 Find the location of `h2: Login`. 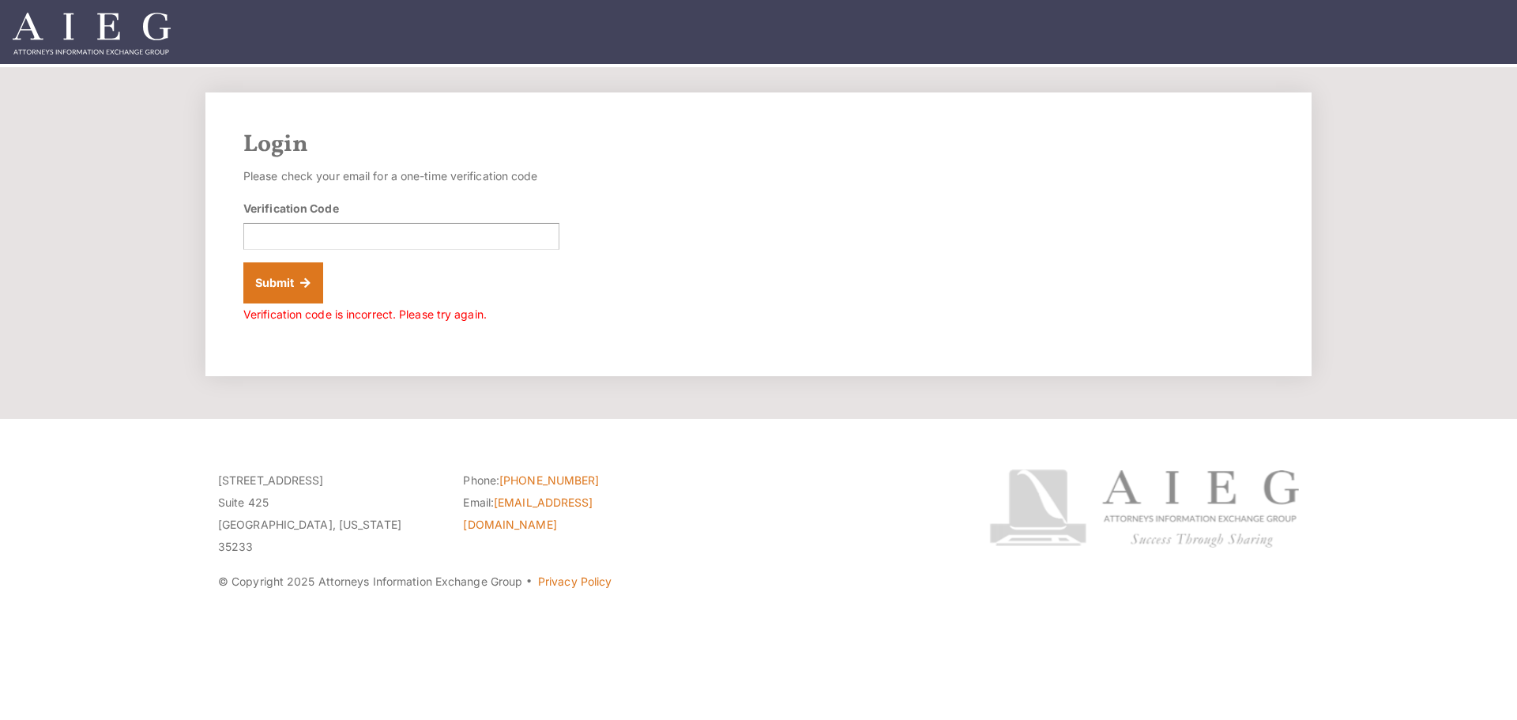

h2: Login is located at coordinates (758, 145).